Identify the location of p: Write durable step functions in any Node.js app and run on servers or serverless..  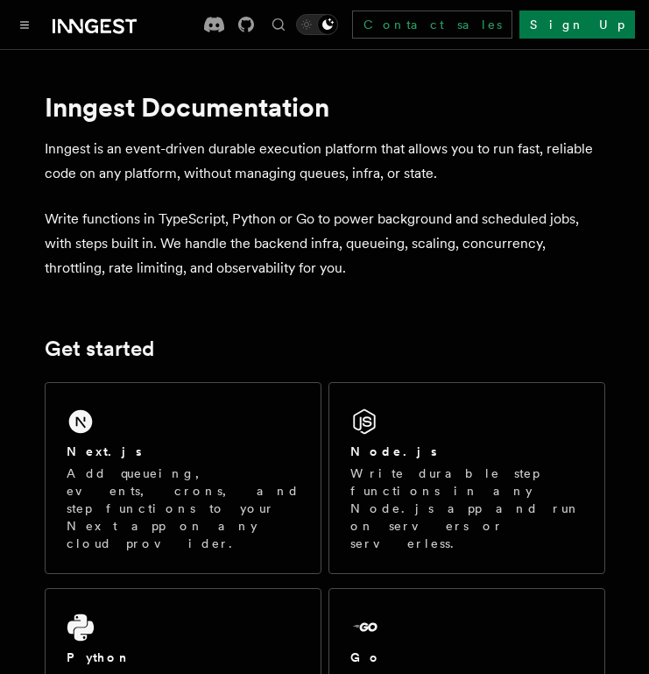
(467, 508).